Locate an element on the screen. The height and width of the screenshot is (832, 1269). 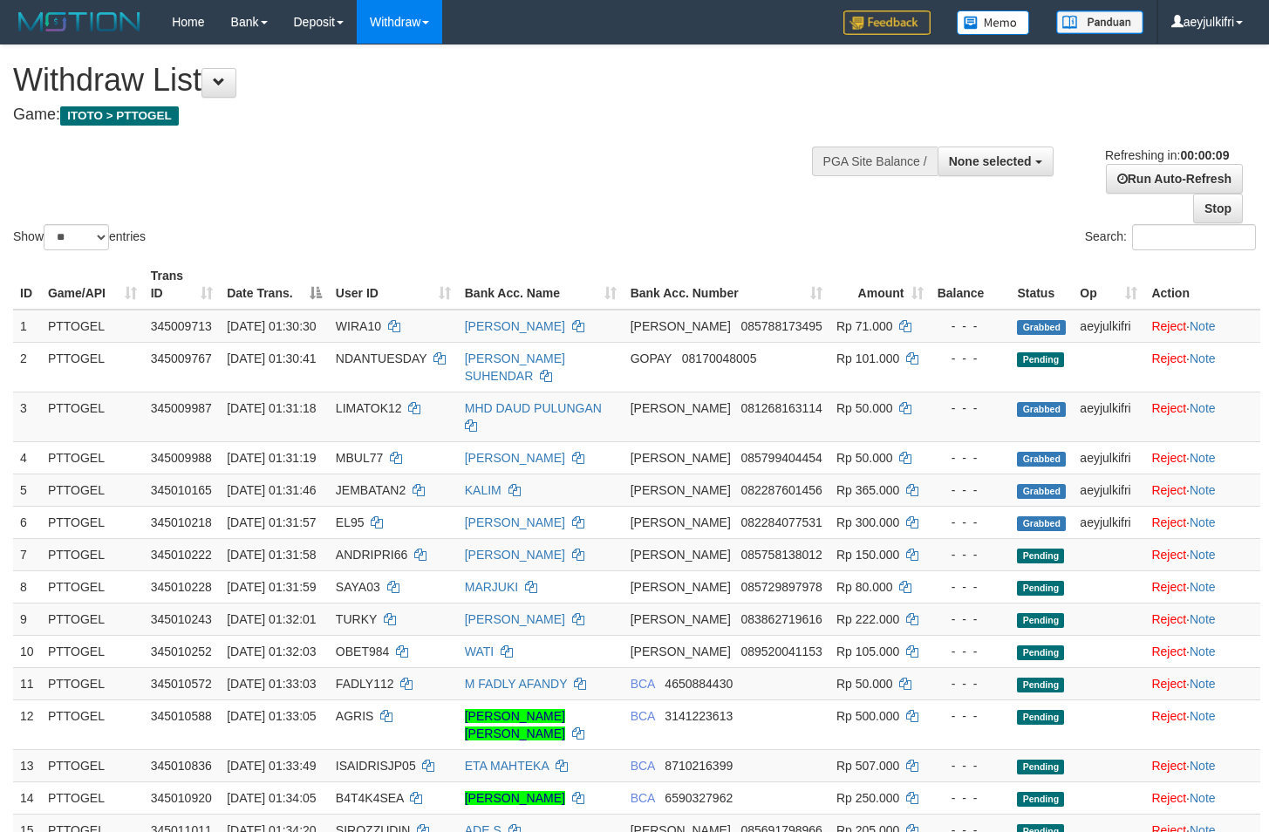
span: Rp 365.000 is located at coordinates (868, 490).